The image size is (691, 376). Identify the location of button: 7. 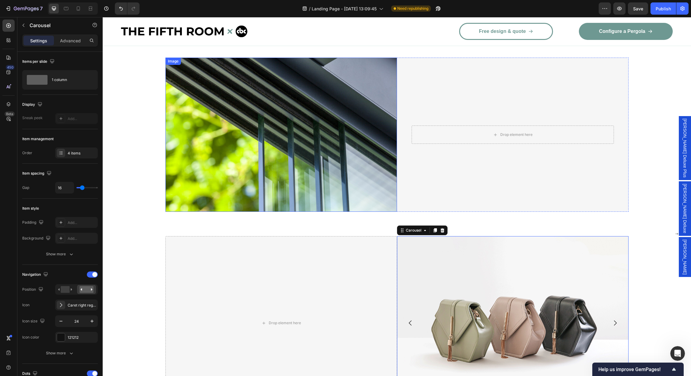
(24, 9).